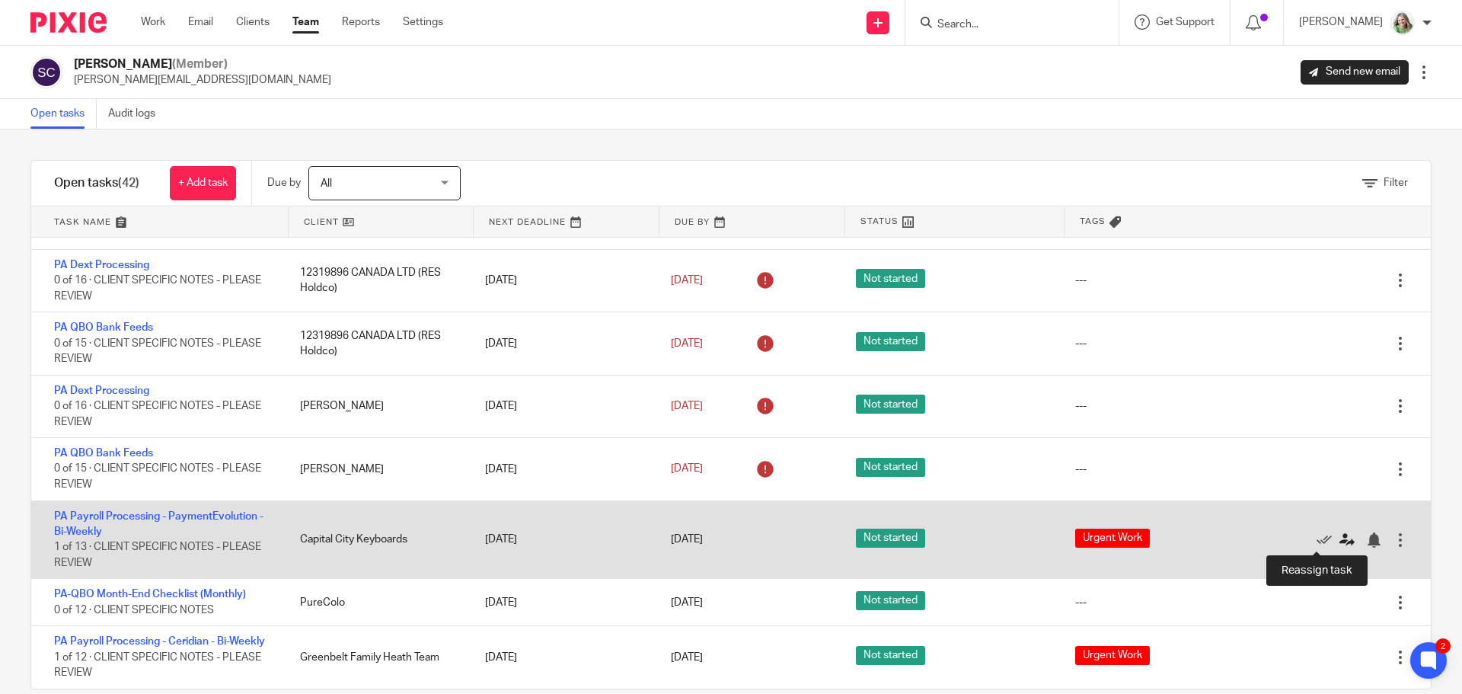  Describe the element at coordinates (158, 555) in the screenshot. I see `span: 1 of 13 · CLIENT SPECIFIC NOTES - PLEASE REVIEW` at that location.